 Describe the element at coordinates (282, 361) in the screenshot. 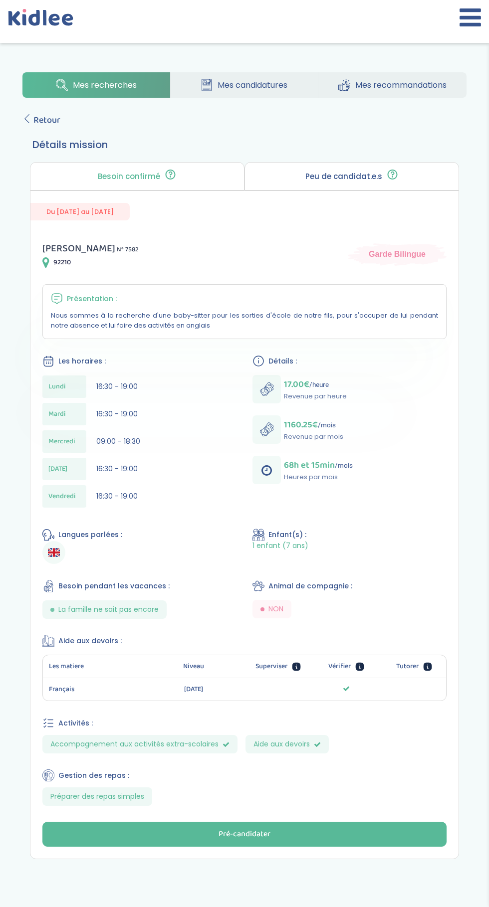

I see `span: Détails :` at that location.